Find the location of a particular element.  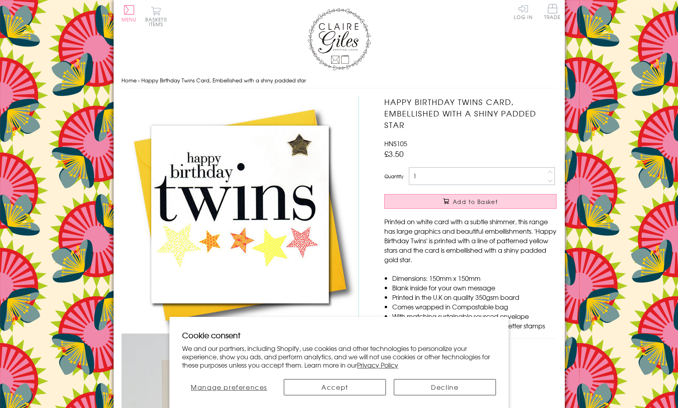

span: 0 items is located at coordinates (158, 22).